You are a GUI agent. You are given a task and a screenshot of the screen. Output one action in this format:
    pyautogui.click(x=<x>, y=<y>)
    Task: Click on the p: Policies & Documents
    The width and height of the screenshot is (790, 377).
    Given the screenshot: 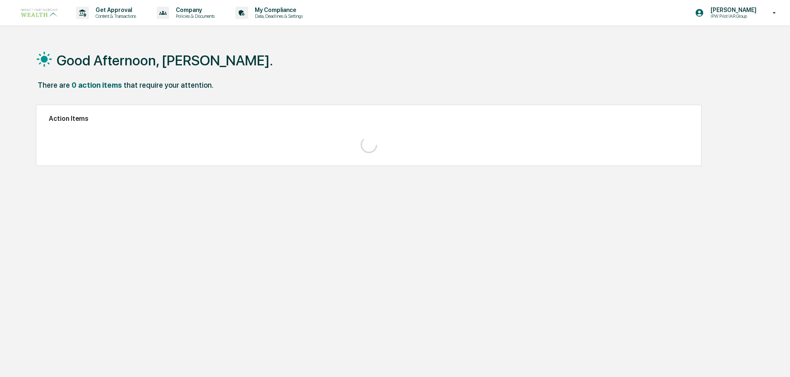 What is the action you would take?
    pyautogui.click(x=194, y=16)
    